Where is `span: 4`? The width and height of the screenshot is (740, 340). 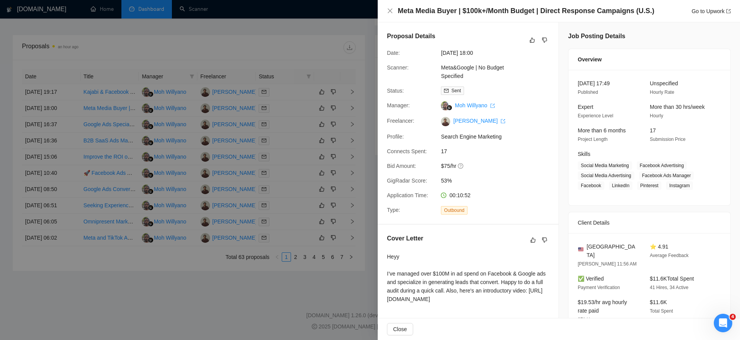 span: 4 is located at coordinates (733, 317).